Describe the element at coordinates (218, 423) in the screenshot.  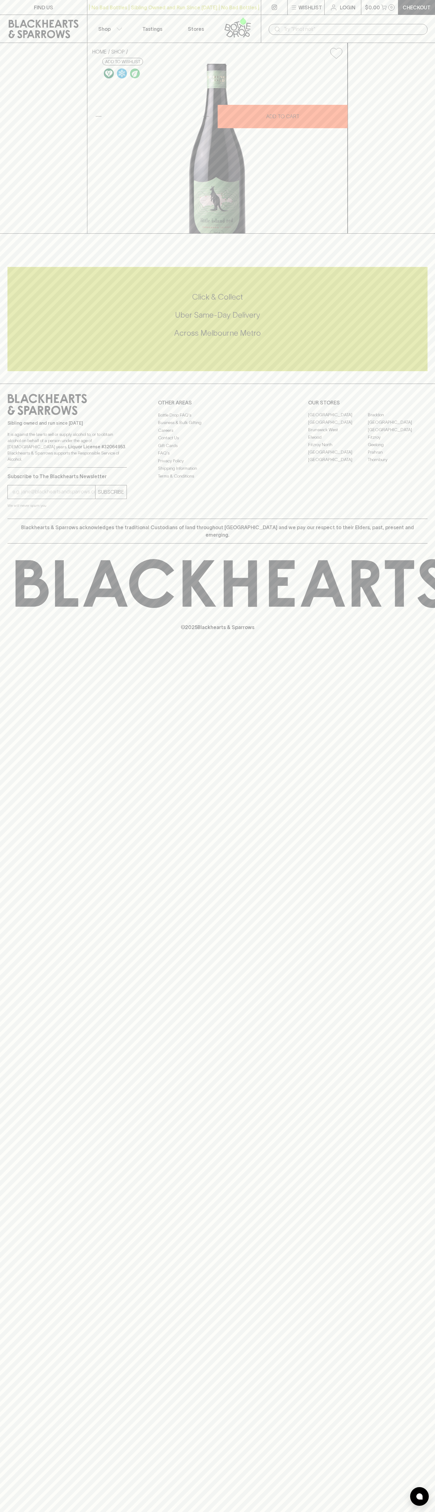
I see `a: Business & Bulk Gifting` at that location.